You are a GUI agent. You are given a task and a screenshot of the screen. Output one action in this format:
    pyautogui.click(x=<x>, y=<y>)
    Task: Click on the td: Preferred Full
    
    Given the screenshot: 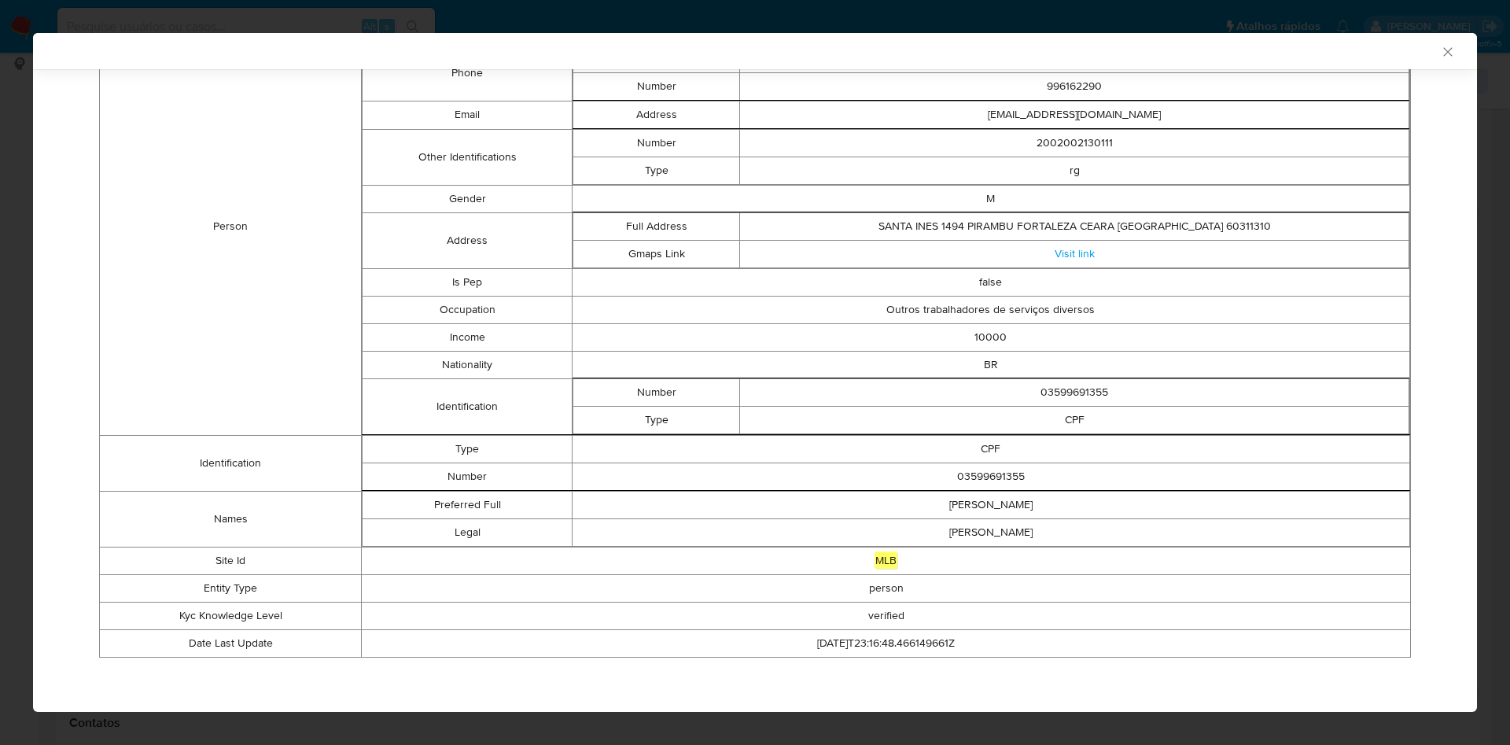 What is the action you would take?
    pyautogui.click(x=467, y=504)
    